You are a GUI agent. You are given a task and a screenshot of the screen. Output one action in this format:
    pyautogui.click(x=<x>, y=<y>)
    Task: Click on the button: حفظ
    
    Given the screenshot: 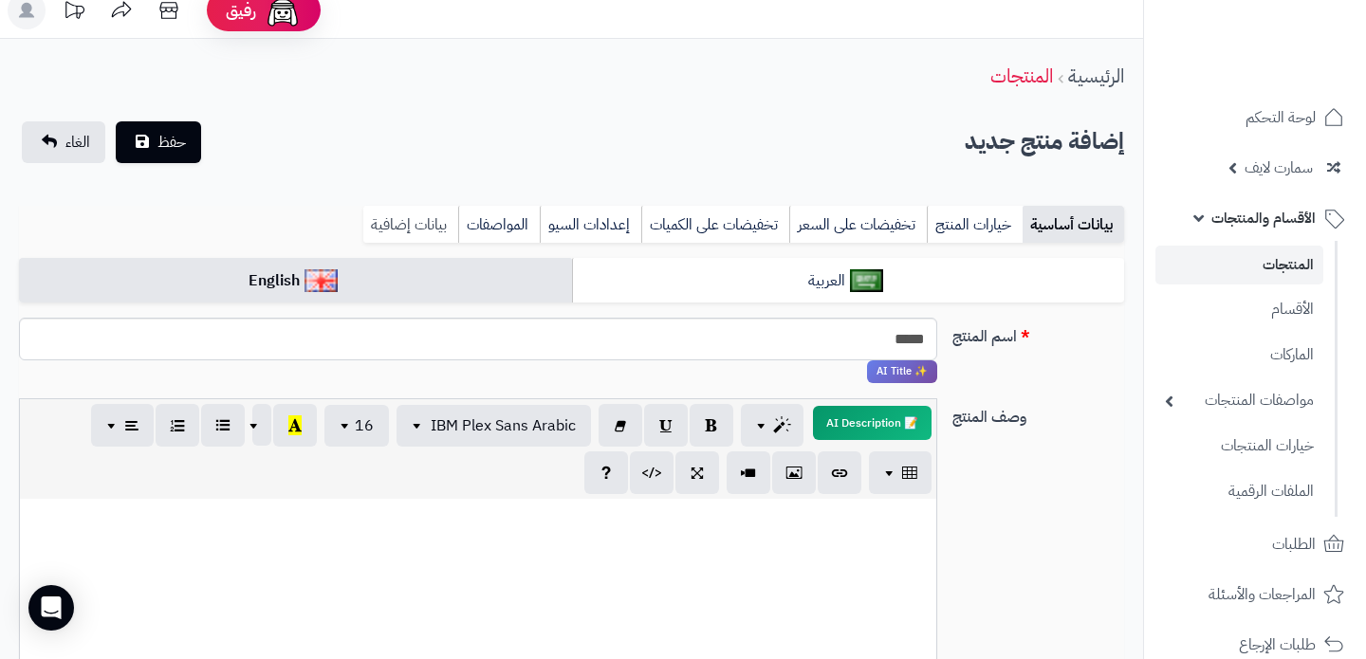 What is the action you would take?
    pyautogui.click(x=158, y=142)
    